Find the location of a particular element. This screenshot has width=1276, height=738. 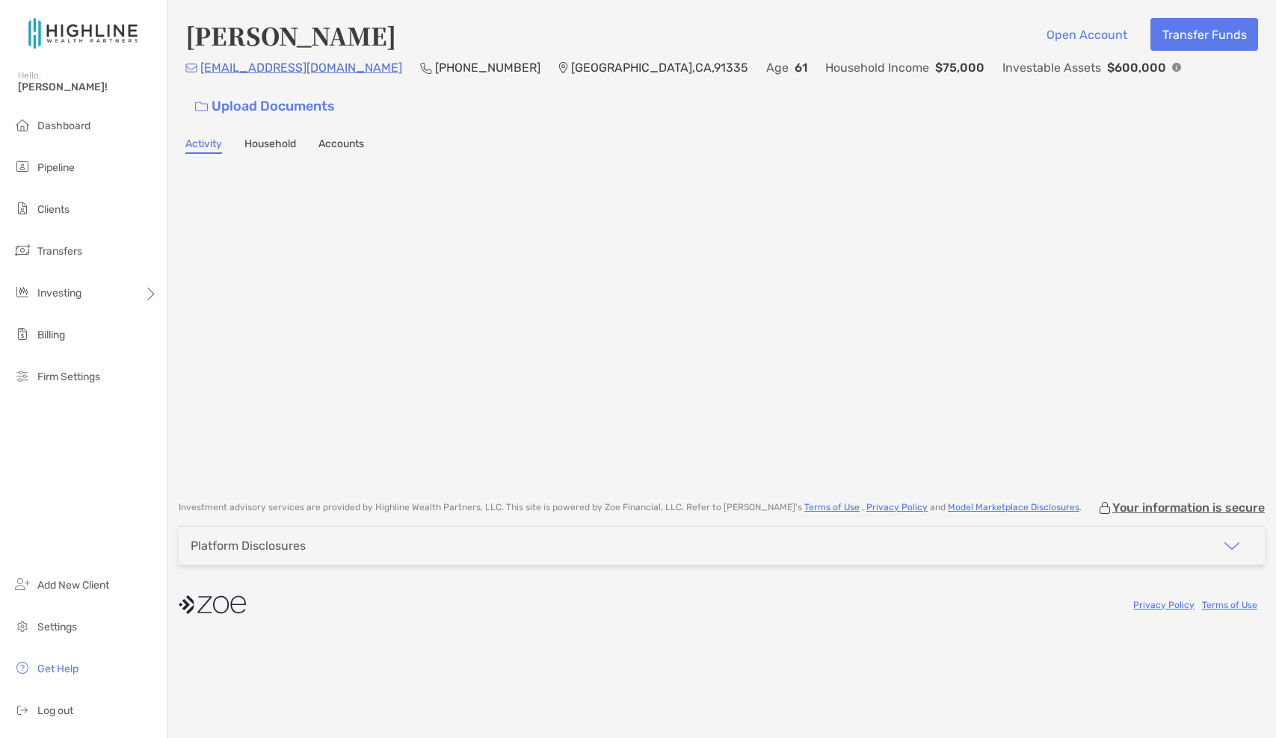

span: Firm Settings is located at coordinates (69, 377).